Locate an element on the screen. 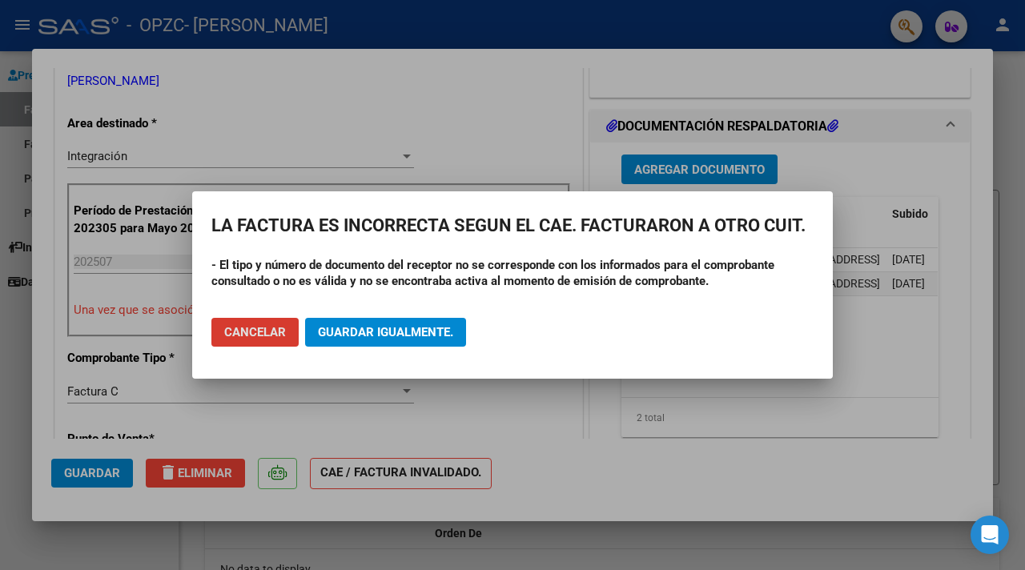  span: Cancelar is located at coordinates (255, 332).